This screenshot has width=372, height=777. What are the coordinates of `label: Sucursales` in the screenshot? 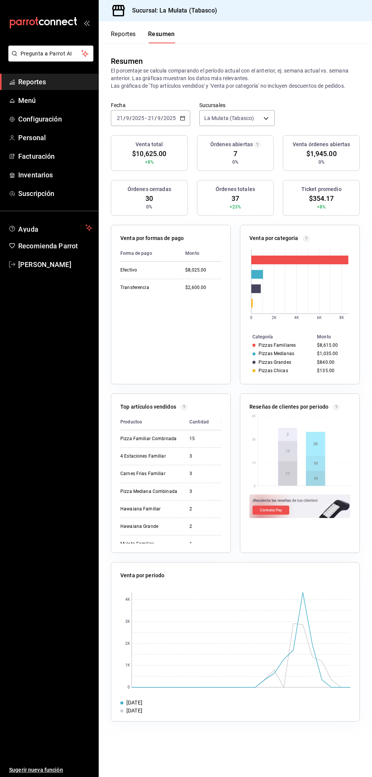 It's located at (237, 105).